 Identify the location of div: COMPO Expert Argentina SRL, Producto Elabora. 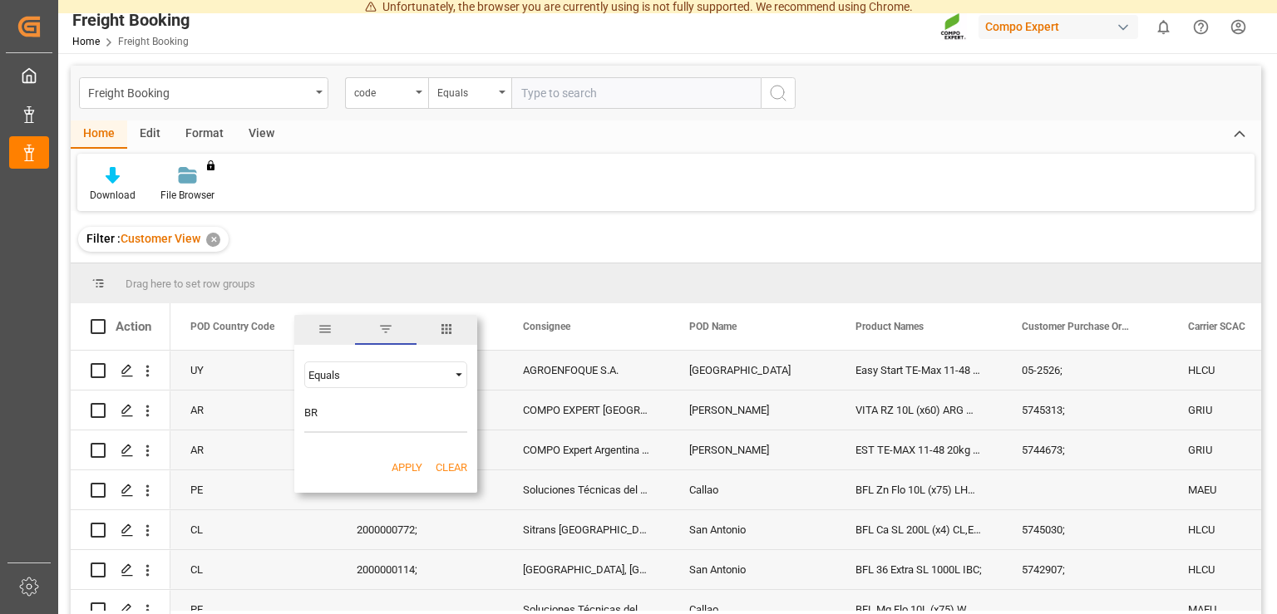
(586, 450).